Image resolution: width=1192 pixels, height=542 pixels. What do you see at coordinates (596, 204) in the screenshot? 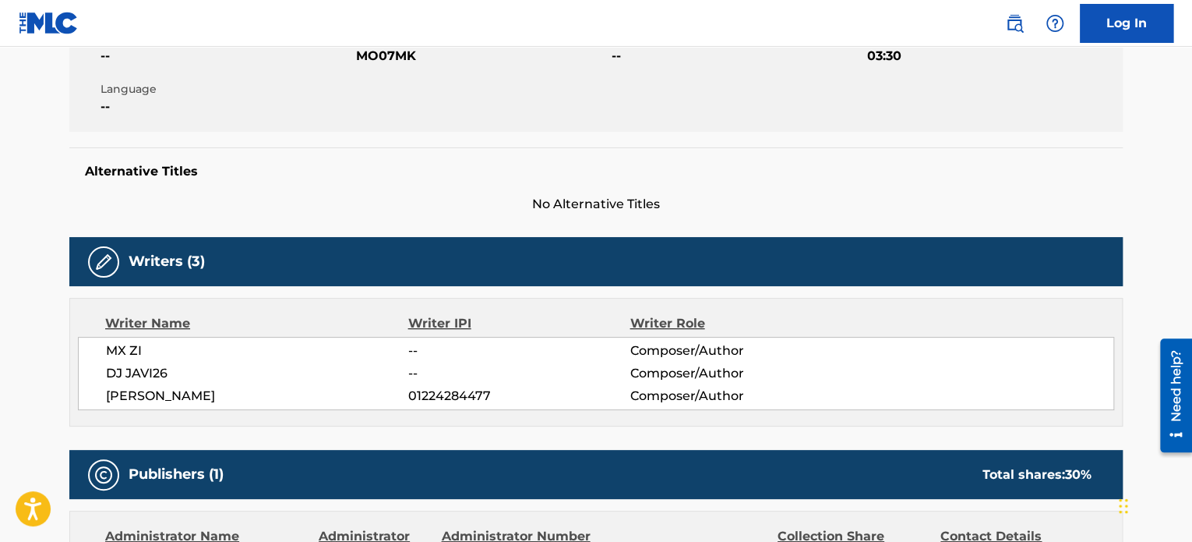
I see `span: No Alternative Titles` at bounding box center [596, 204].